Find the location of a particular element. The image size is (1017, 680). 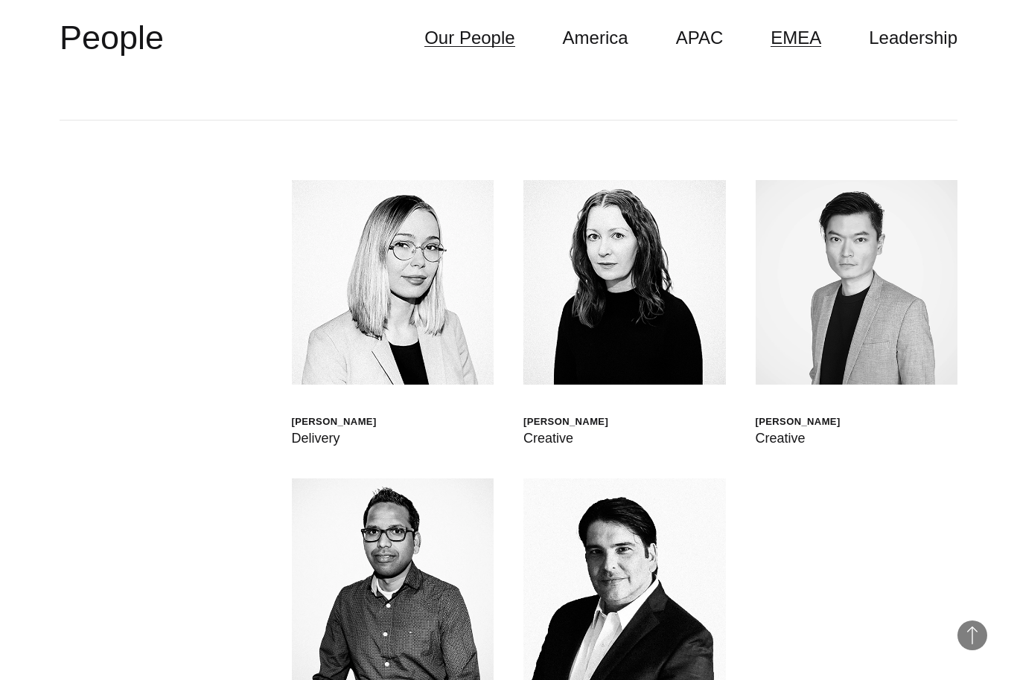

img: Jen Higgins is located at coordinates (624, 282).